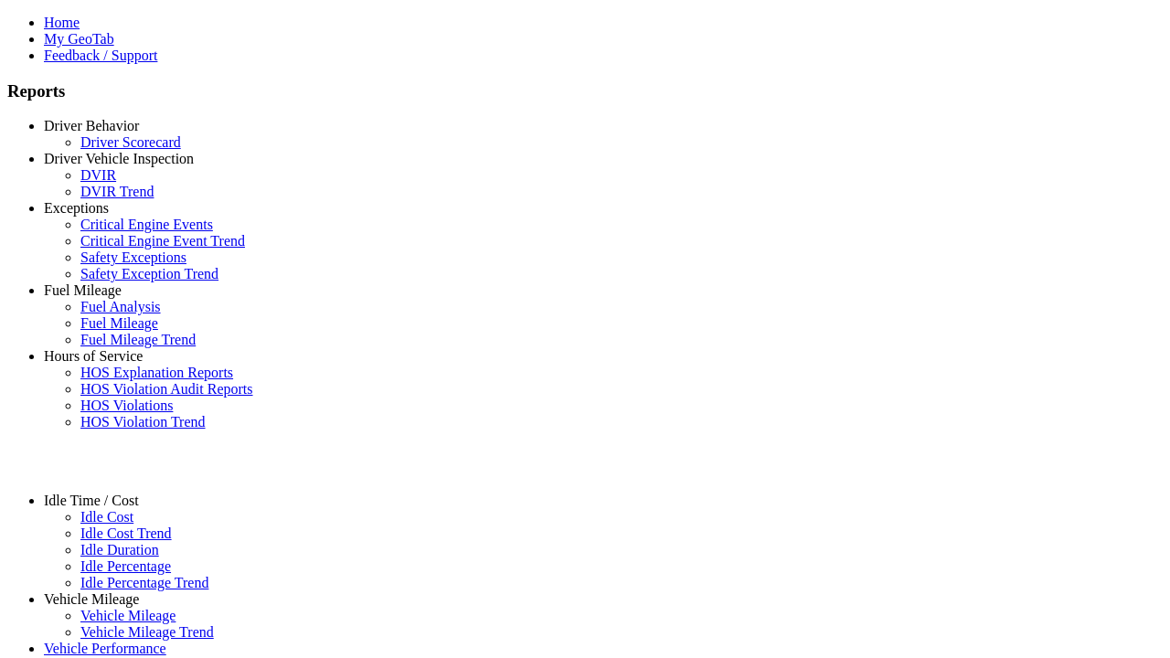 The width and height of the screenshot is (1170, 658). I want to click on a: Idle Cost Trend, so click(126, 533).